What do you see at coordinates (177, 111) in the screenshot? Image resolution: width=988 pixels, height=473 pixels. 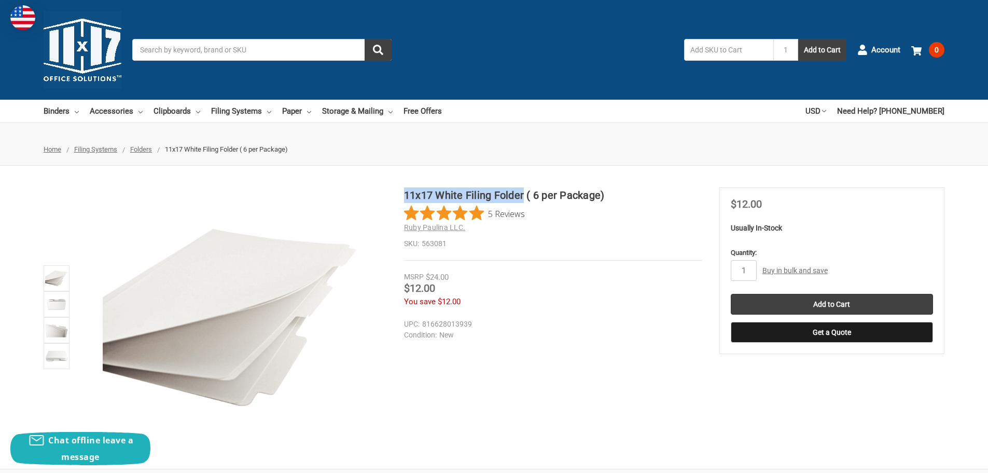 I see `a: Clipboards` at bounding box center [177, 111].